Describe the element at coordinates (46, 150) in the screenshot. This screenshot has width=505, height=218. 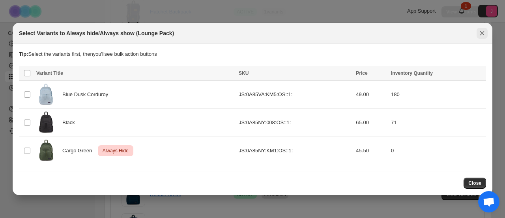
I see `img: JS0A85NYKM1-FRONT.png` at that location.